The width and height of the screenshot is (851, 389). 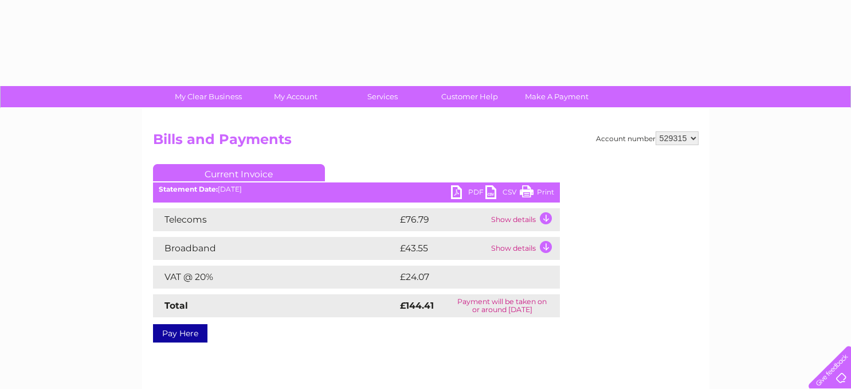 I want to click on td: Telecoms, so click(x=275, y=219).